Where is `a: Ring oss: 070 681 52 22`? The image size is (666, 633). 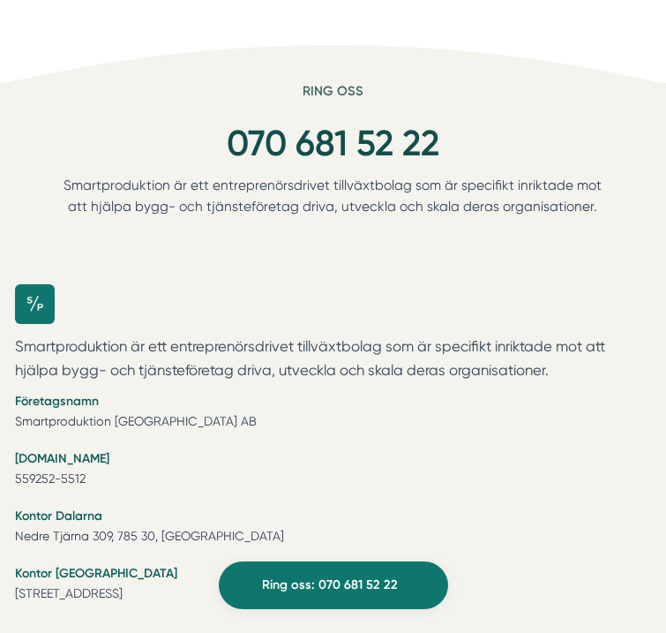 a: Ring oss: 070 681 52 22 is located at coordinates (334, 585).